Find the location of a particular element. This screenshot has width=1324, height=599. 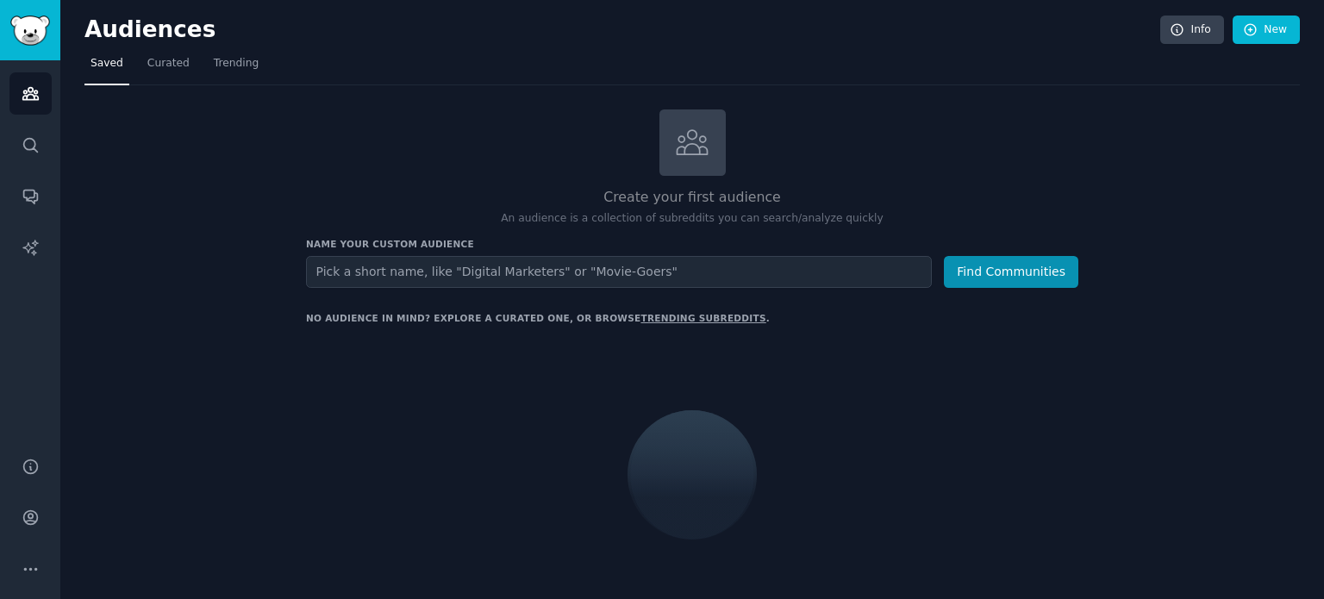

h2: Audiences is located at coordinates (622, 30).